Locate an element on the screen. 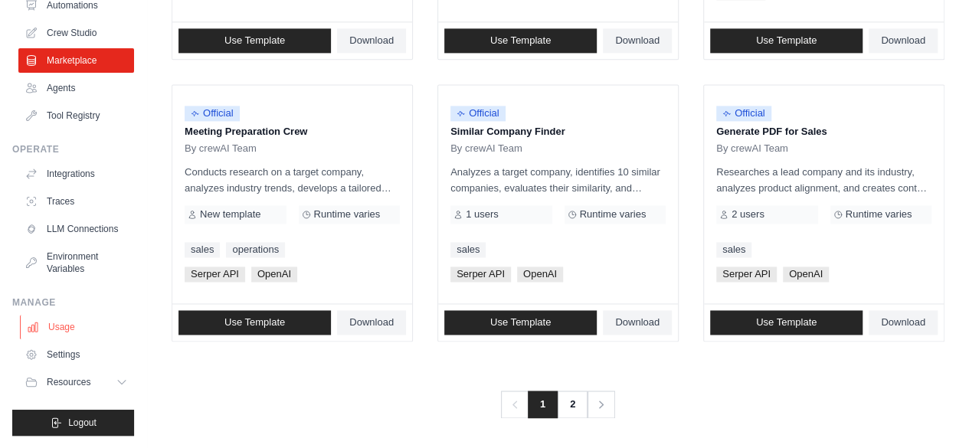 The width and height of the screenshot is (969, 448). a: Usage is located at coordinates (77, 327).